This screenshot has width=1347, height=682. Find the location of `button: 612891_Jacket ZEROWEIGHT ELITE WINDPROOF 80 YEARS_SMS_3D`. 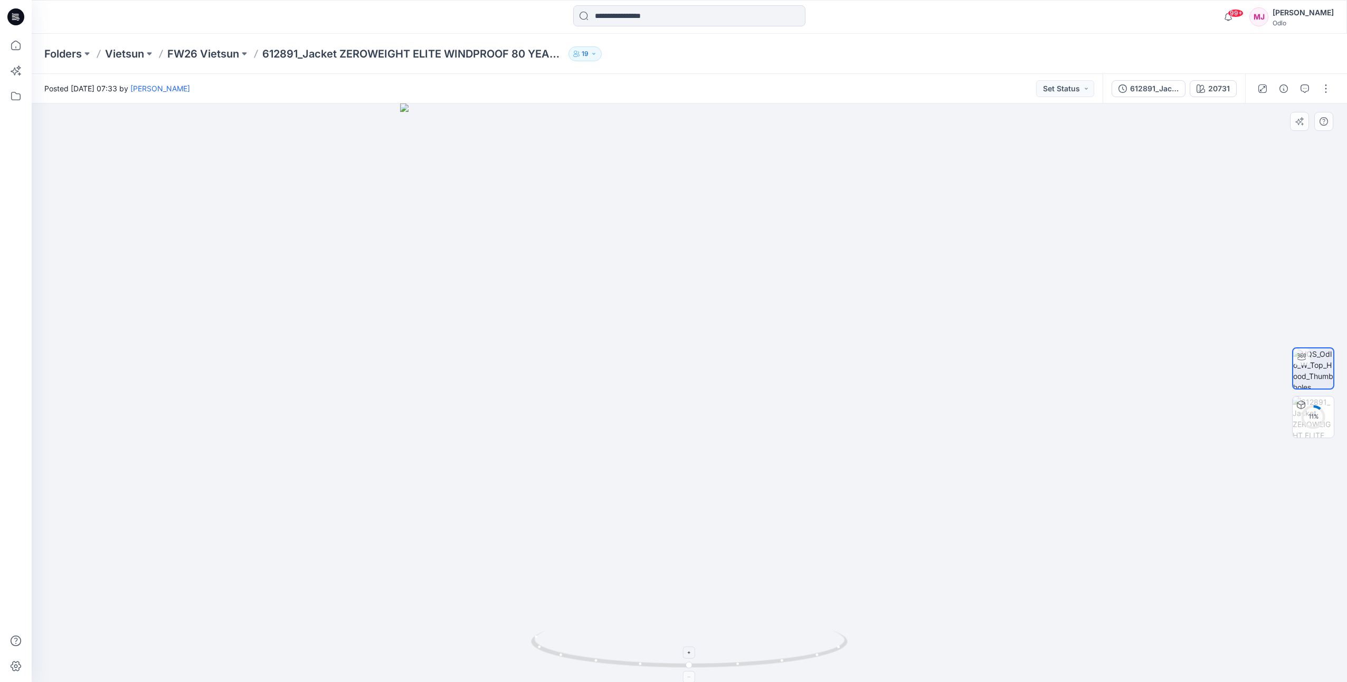

button: 612891_Jacket ZEROWEIGHT ELITE WINDPROOF 80 YEARS_SMS_3D is located at coordinates (1149, 89).